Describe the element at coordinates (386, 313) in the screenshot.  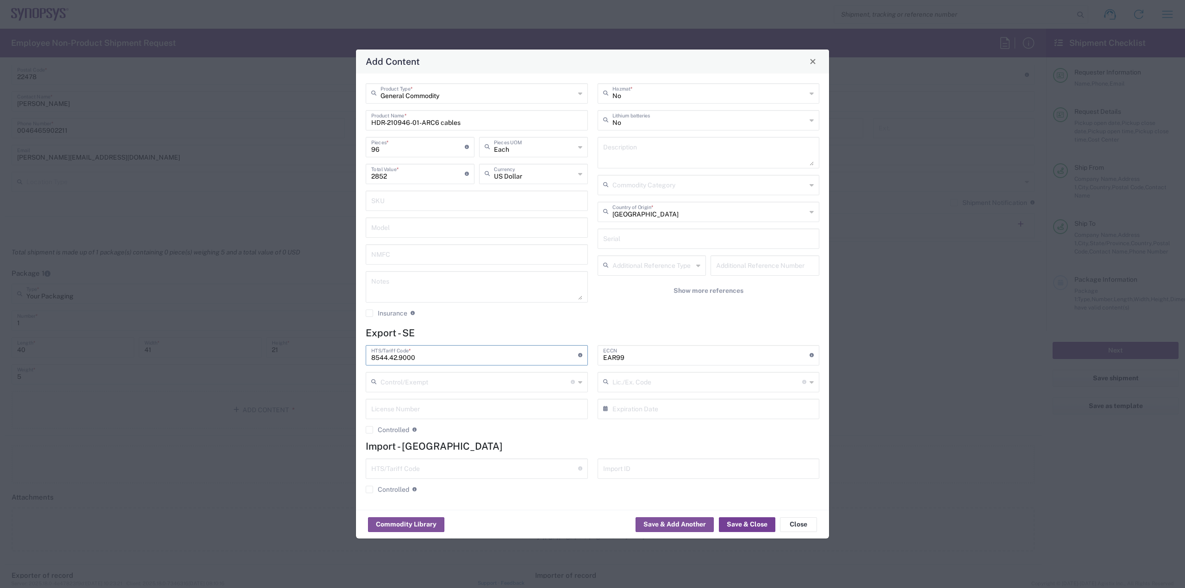
I see `label: Insurance` at that location.